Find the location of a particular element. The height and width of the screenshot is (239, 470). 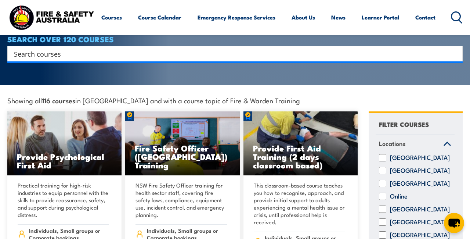

img: Provide First Aid (Blended Learning) is located at coordinates (300, 143).